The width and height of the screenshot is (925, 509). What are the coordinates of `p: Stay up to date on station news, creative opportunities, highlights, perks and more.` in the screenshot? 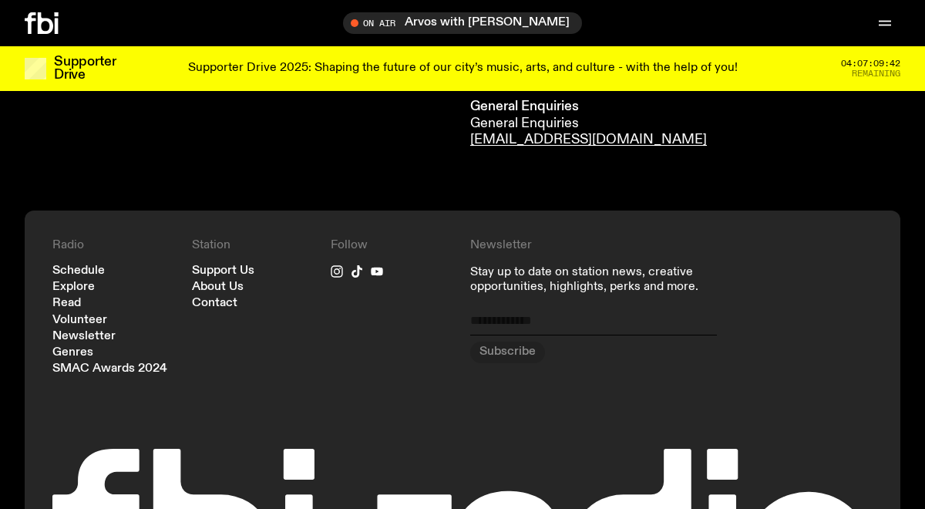 It's located at (601, 280).